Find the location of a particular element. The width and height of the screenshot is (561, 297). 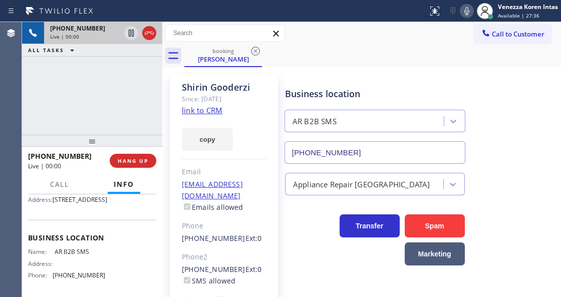

div: AR B2B SMS is located at coordinates (315, 121).